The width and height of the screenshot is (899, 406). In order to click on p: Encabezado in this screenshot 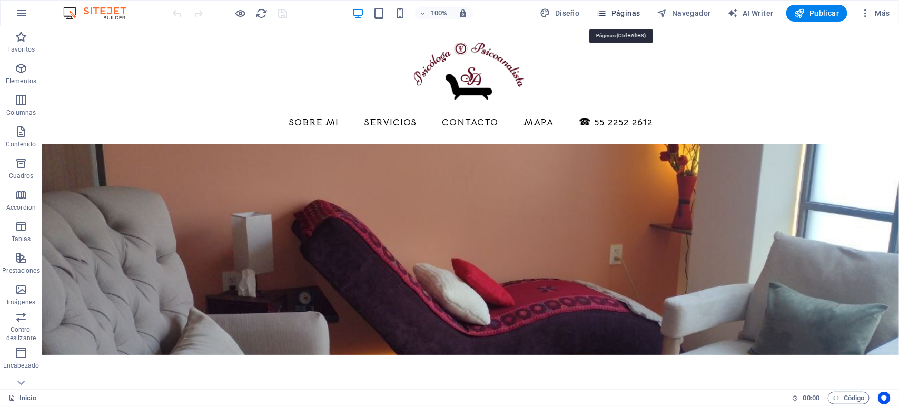, I will do `click(21, 366)`.